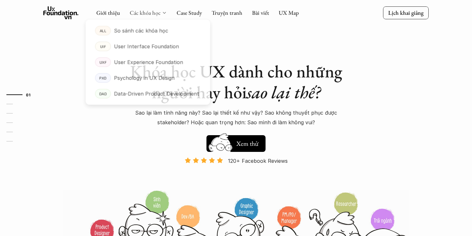  Describe the element at coordinates (103, 78) in the screenshot. I see `p: PXD` at that location.